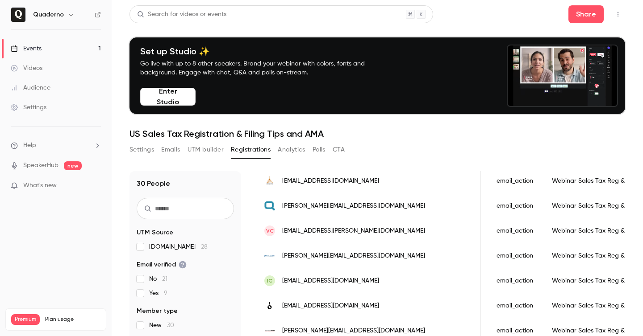 This screenshot has width=643, height=336. What do you see at coordinates (29, 145) in the screenshot?
I see `span: Help` at bounding box center [29, 145].